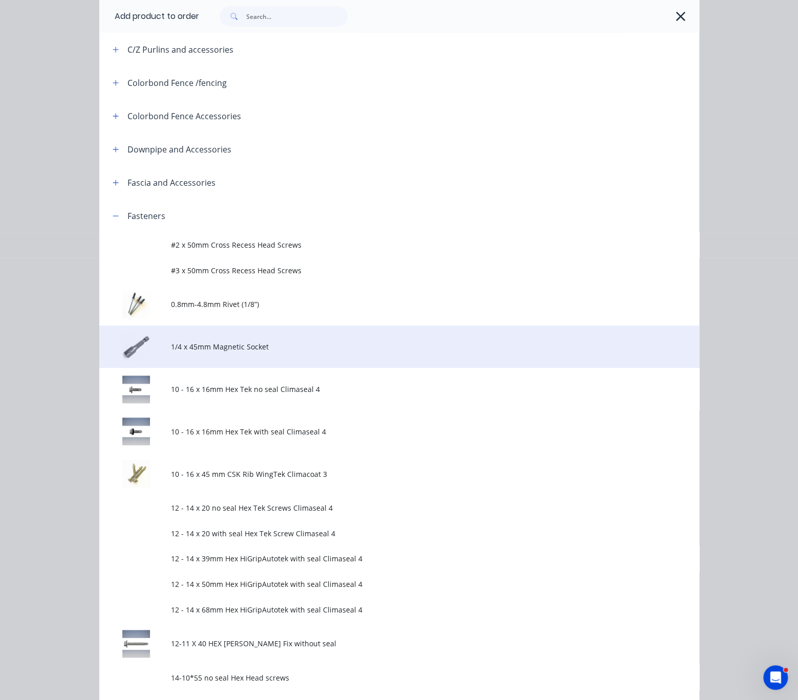  Describe the element at coordinates (382, 474) in the screenshot. I see `span: 10 - 16 x 45 mm CSK Rib WingTek Climacoat 3` at that location.